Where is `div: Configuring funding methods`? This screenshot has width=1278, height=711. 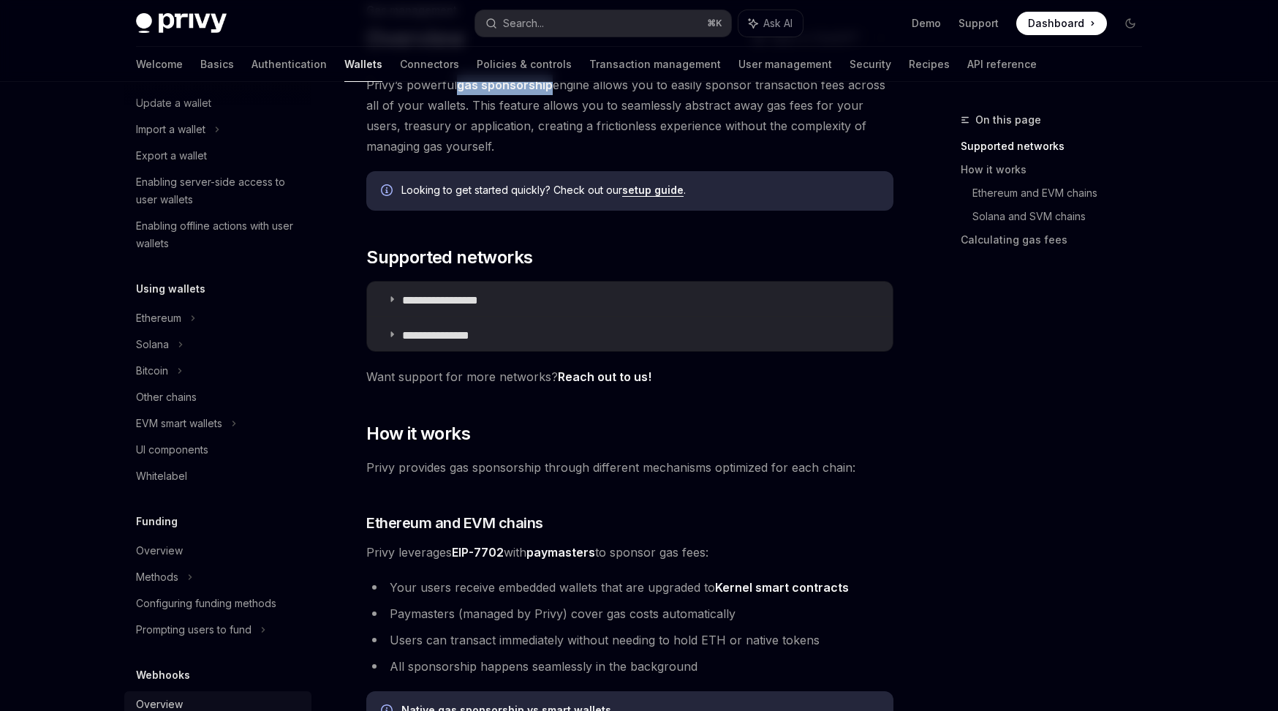
div: Configuring funding methods is located at coordinates (206, 603).